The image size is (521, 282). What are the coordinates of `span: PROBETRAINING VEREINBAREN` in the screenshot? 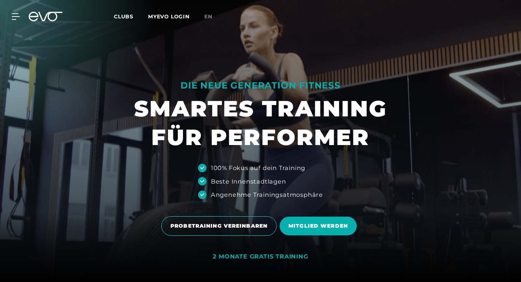 It's located at (219, 226).